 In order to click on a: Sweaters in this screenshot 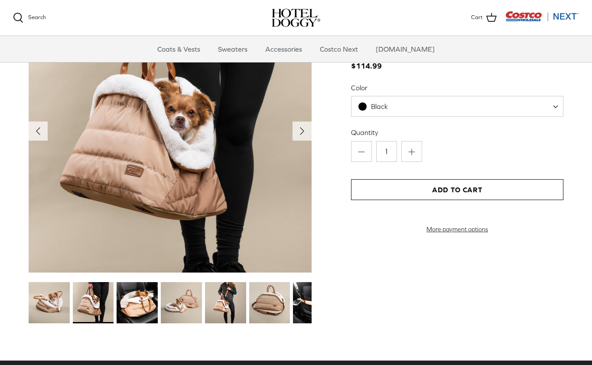, I will do `click(233, 49)`.